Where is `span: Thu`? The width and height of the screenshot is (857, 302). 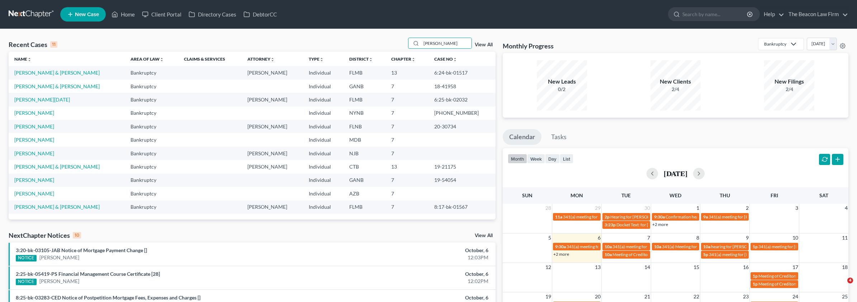 span: Thu is located at coordinates (725, 195).